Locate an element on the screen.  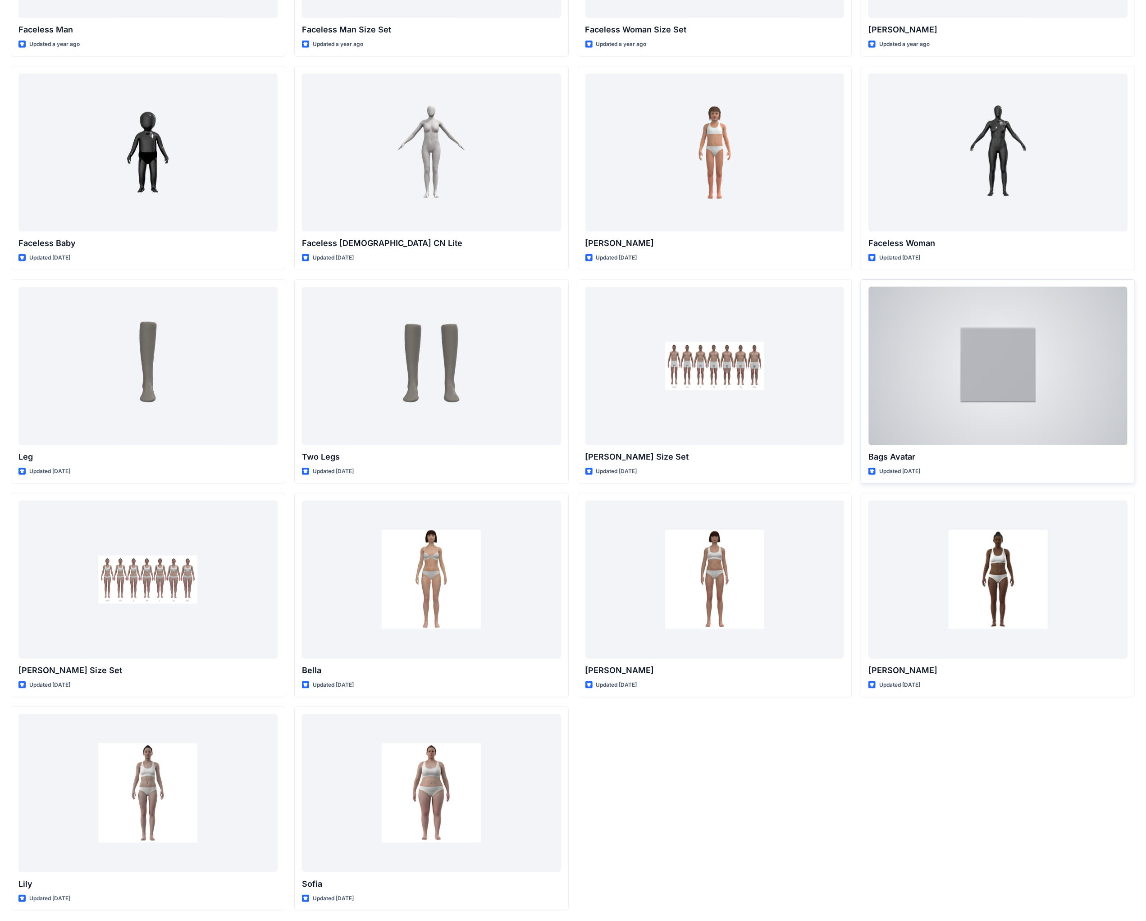
a: Faceless Woman is located at coordinates (997, 152).